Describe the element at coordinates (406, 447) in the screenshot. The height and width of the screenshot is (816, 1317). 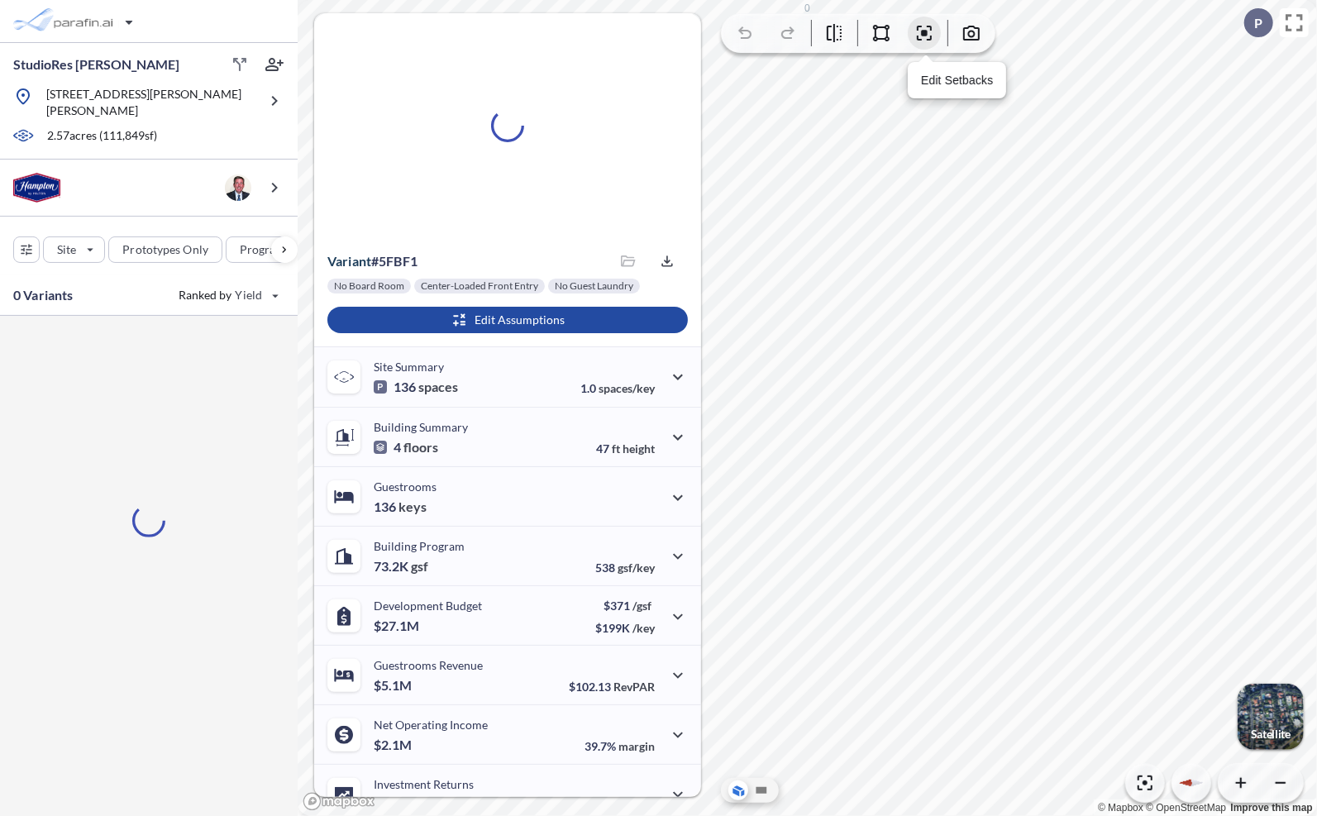
I see `p: 4` at that location.